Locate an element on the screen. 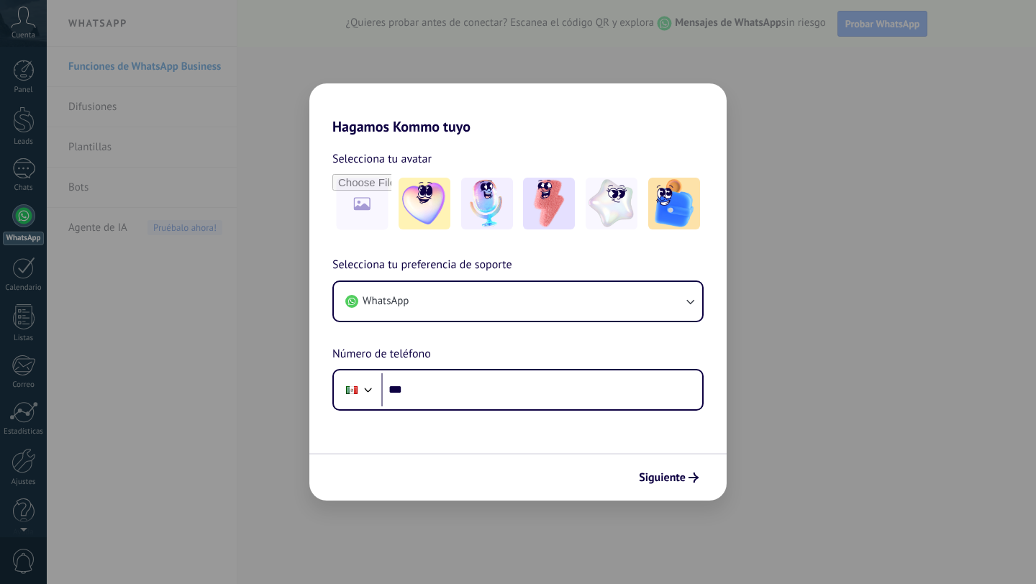 The height and width of the screenshot is (584, 1036). span: Selecciona tu avatar is located at coordinates (382, 159).